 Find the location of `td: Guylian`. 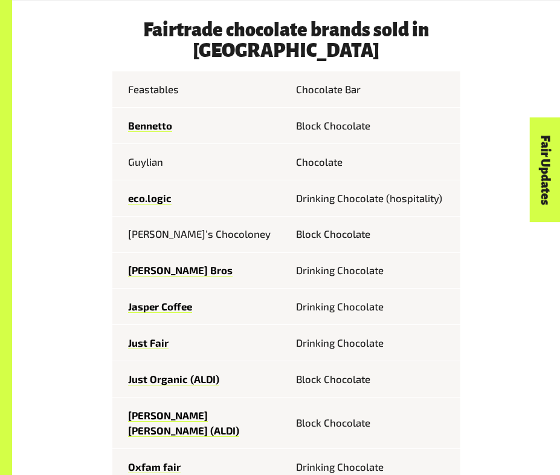

td: Guylian is located at coordinates (200, 161).